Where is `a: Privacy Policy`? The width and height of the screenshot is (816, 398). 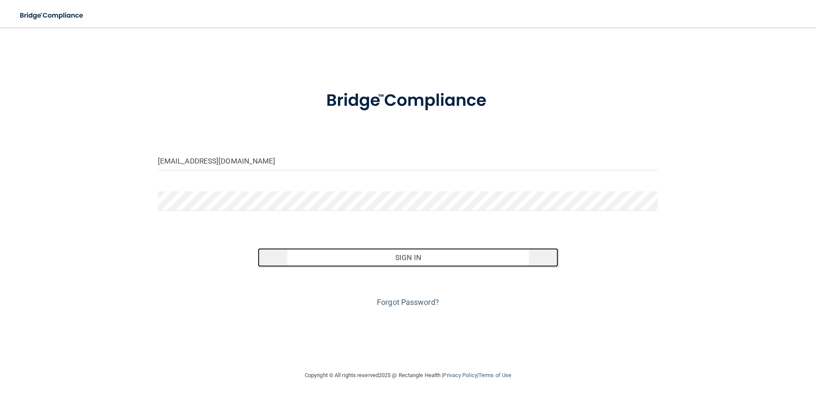
a: Privacy Policy is located at coordinates (459, 375).